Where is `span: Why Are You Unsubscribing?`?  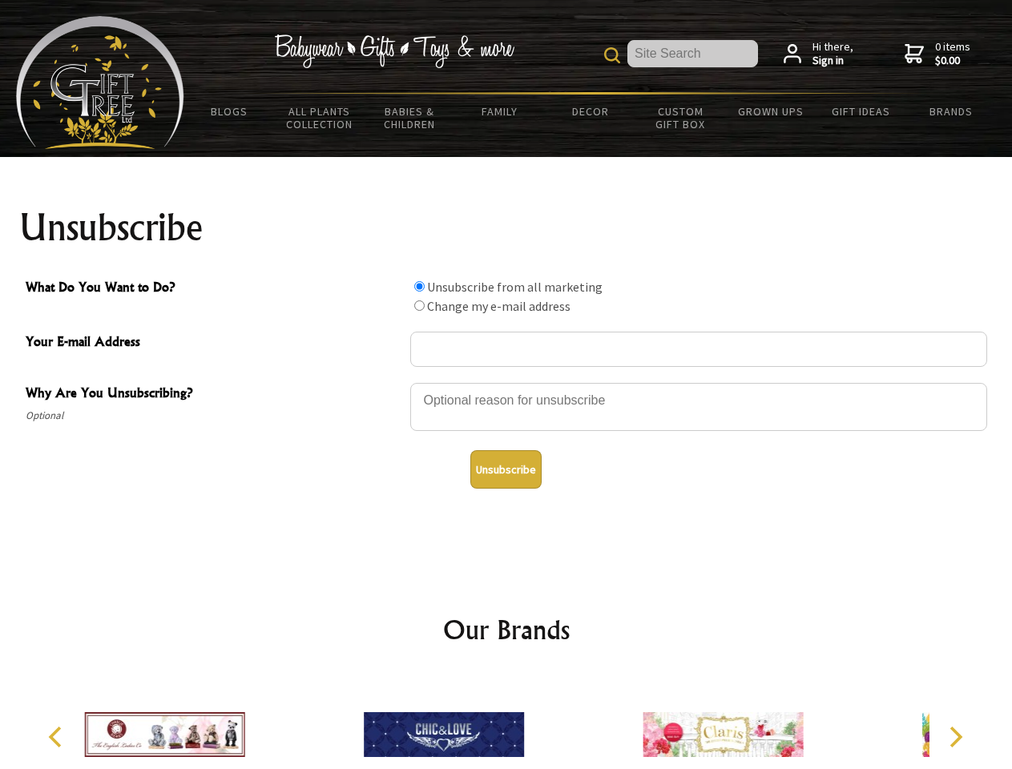
span: Why Are You Unsubscribing? is located at coordinates (214, 394).